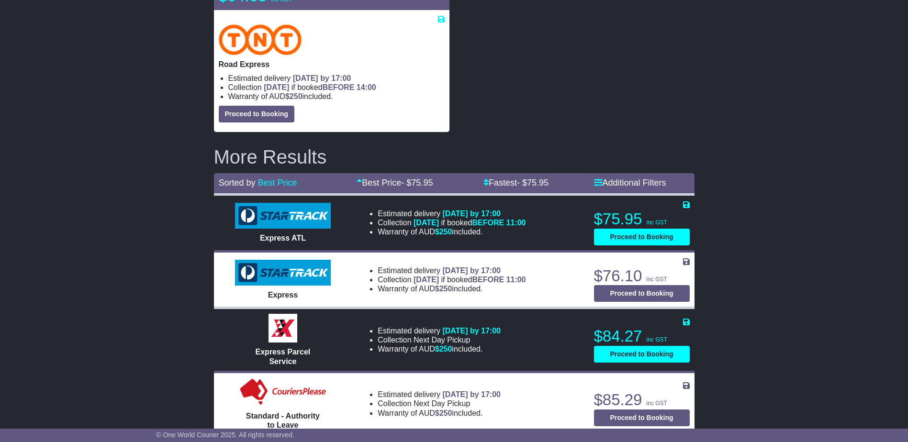  I want to click on img: StarTrack: Express, so click(283, 273).